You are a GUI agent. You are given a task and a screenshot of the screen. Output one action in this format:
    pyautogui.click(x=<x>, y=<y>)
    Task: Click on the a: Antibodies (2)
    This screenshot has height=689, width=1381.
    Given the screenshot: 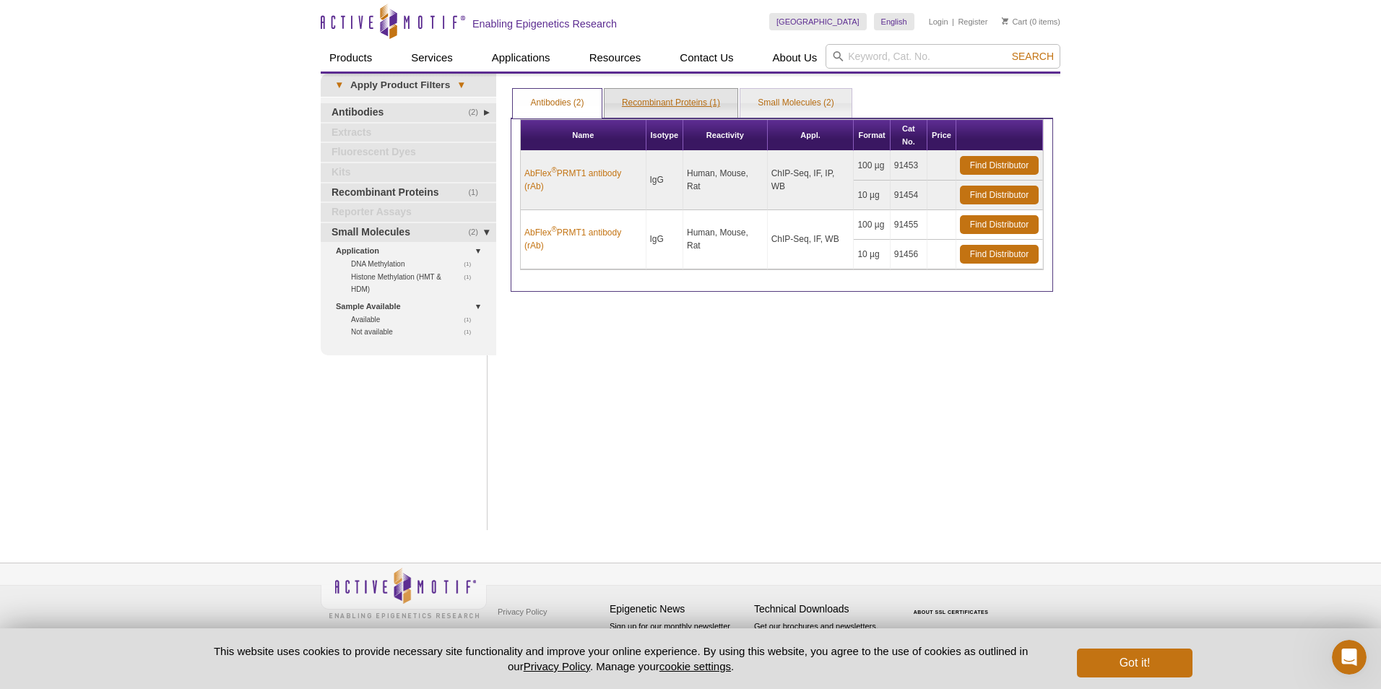 What is the action you would take?
    pyautogui.click(x=557, y=103)
    